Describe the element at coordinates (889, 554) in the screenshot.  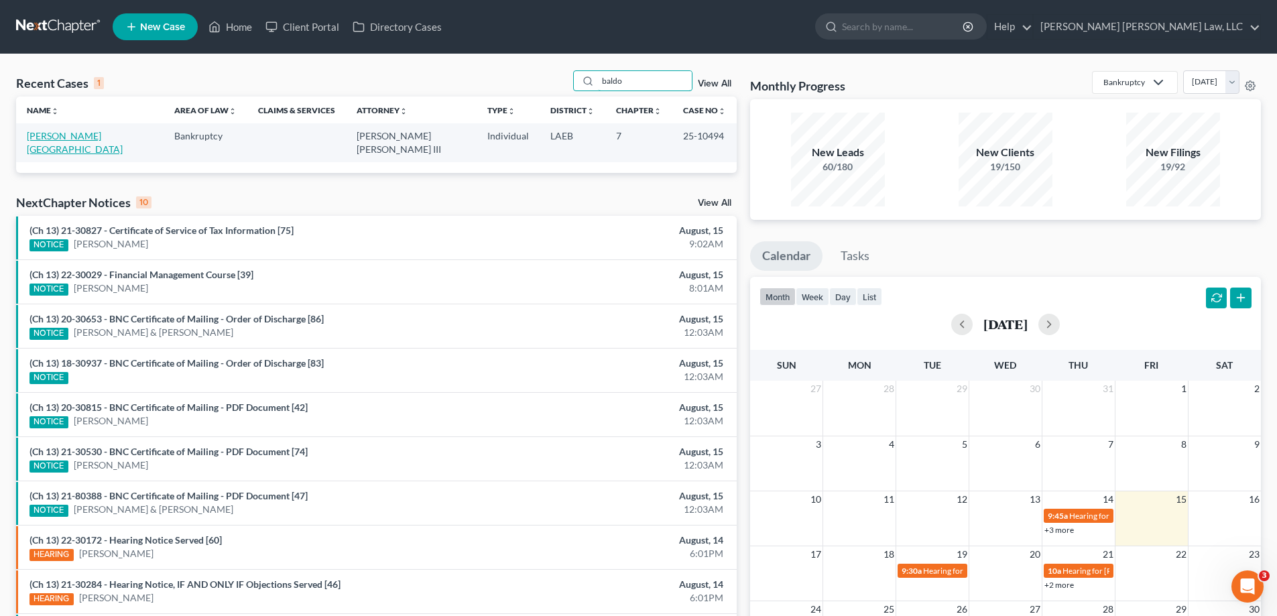
I see `span: 18` at that location.